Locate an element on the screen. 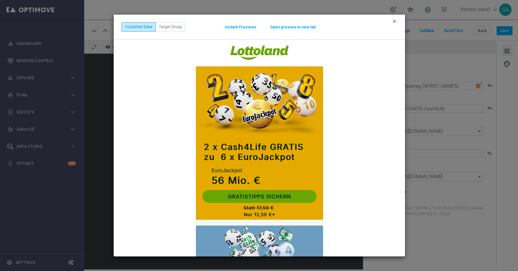 Image resolution: width=518 pixels, height=271 pixels. button: Customer Data is located at coordinates (139, 27).